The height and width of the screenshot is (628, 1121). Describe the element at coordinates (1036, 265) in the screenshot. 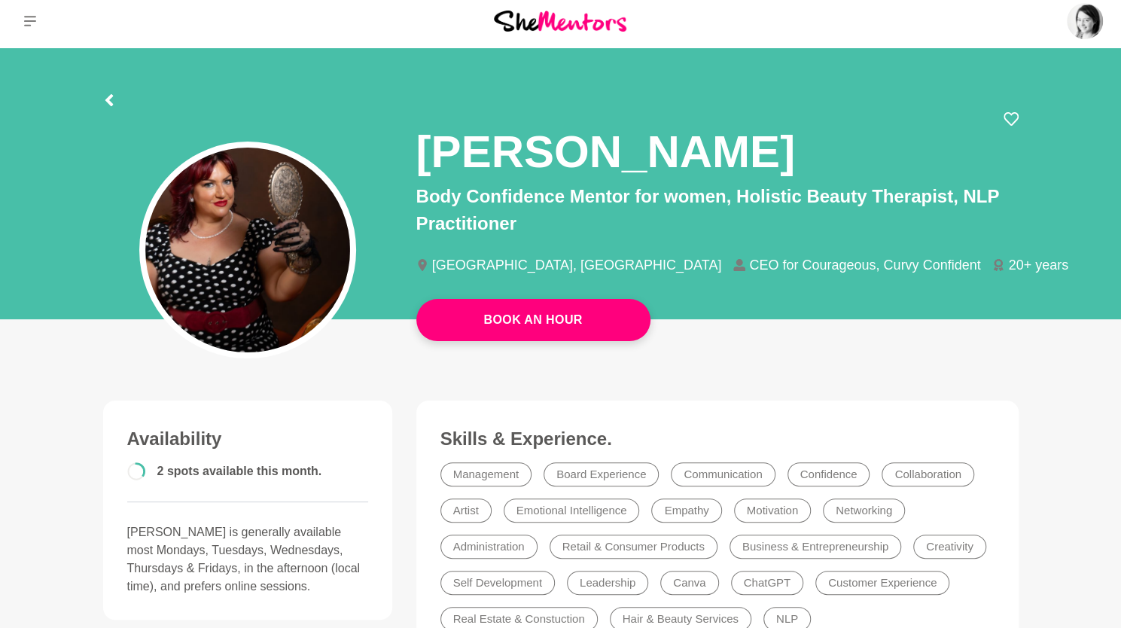

I see `li: 20+ years` at that location.